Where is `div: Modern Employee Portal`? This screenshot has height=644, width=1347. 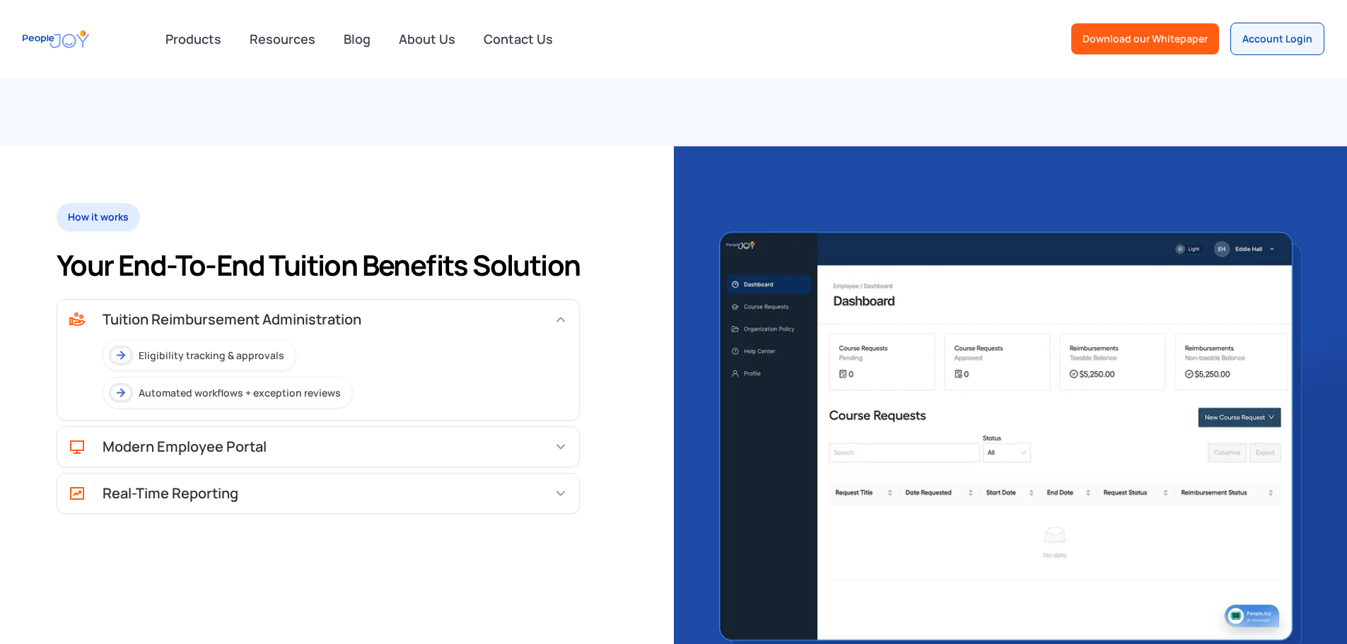 div: Modern Employee Portal is located at coordinates (185, 447).